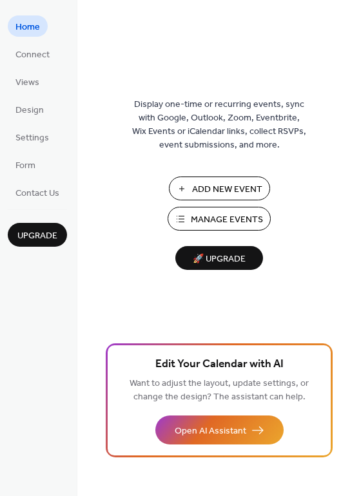  What do you see at coordinates (227, 189) in the screenshot?
I see `span: Add New Event` at bounding box center [227, 189].